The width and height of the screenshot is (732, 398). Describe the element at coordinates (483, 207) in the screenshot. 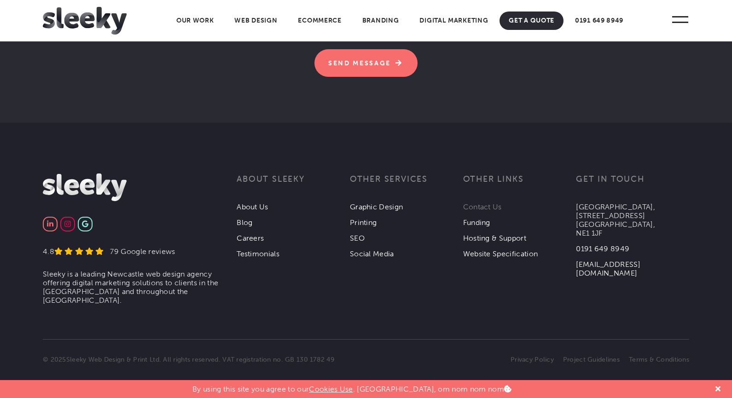

I see `a: Contact Us` at that location.